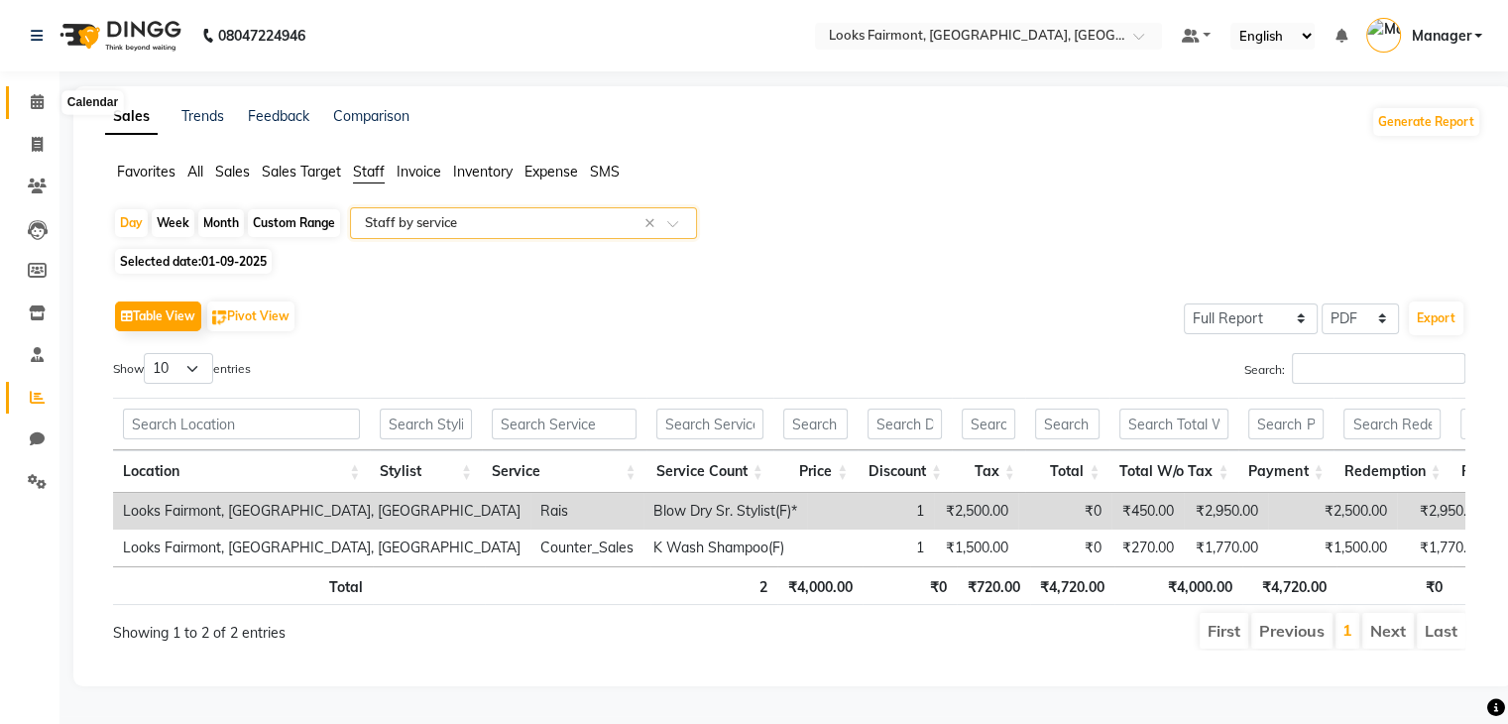 The height and width of the screenshot is (724, 1508). What do you see at coordinates (1068, 423) in the screenshot?
I see `input: Search Total` at bounding box center [1068, 423].